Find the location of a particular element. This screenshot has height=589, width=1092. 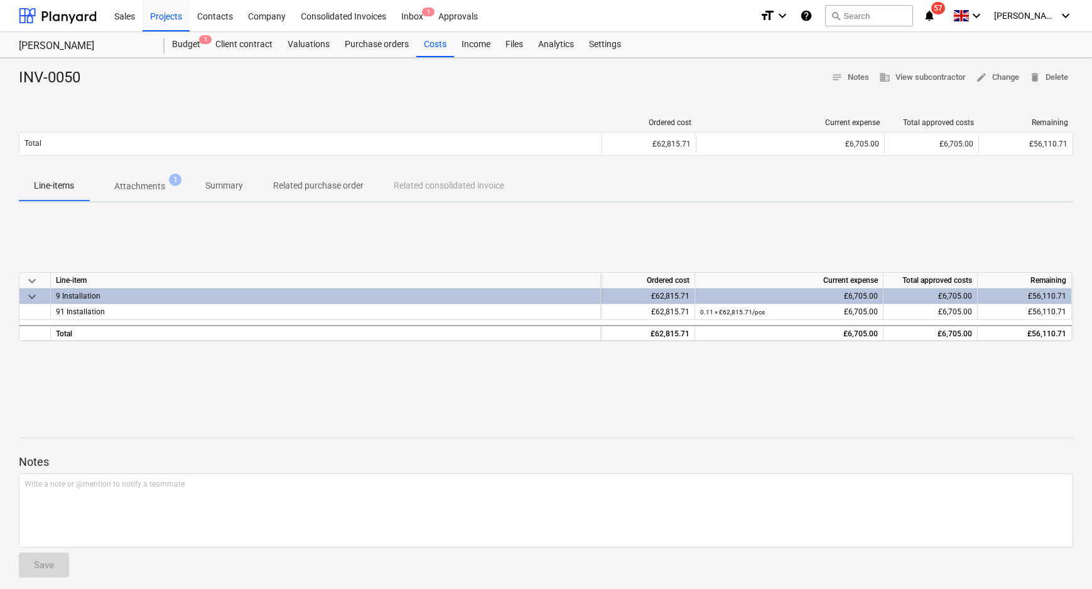

span: edit is located at coordinates (982, 77).